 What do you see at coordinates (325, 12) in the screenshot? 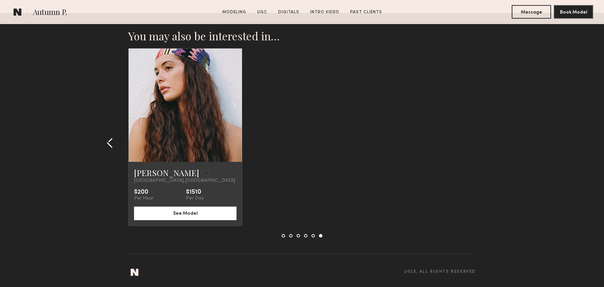
I see `a: Intro Video` at bounding box center [325, 12].